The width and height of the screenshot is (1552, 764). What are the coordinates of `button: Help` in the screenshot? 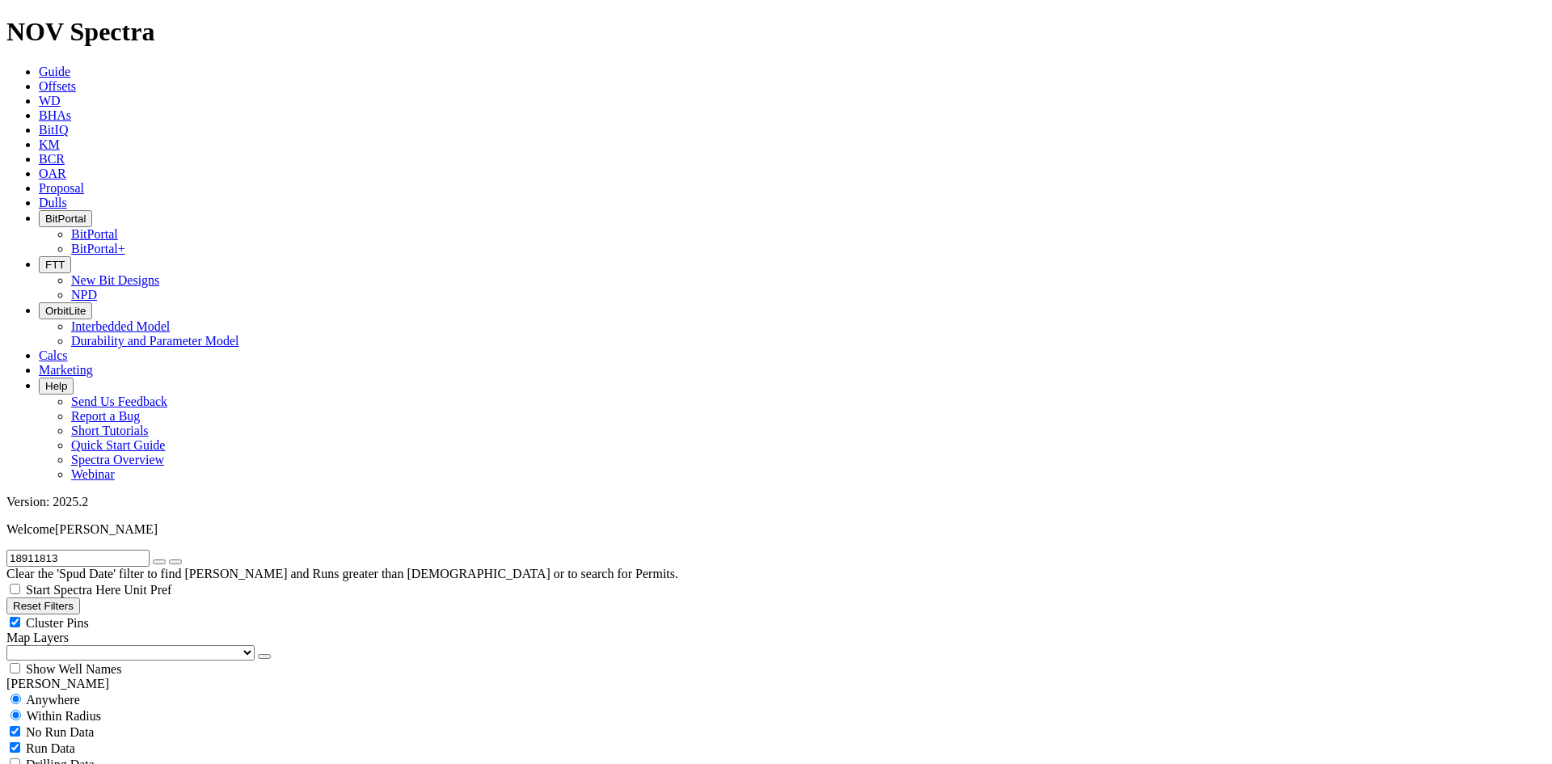 It's located at (56, 385).